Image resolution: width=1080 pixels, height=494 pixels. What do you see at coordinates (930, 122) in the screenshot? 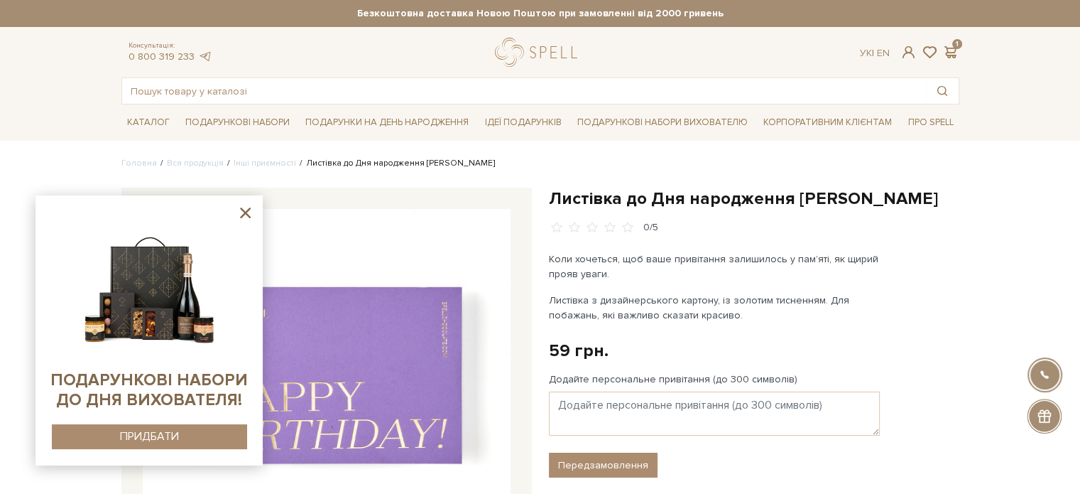
I see `a: Про Spell` at bounding box center [930, 122].